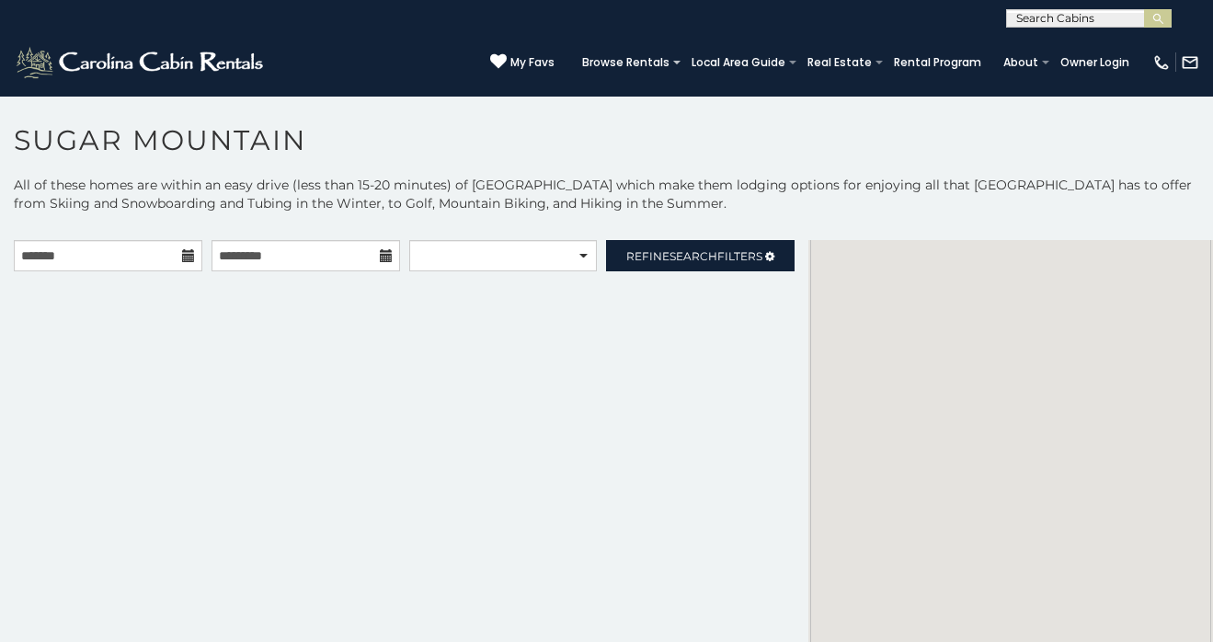 The width and height of the screenshot is (1213, 642). Describe the element at coordinates (693, 256) in the screenshot. I see `span: Search` at that location.